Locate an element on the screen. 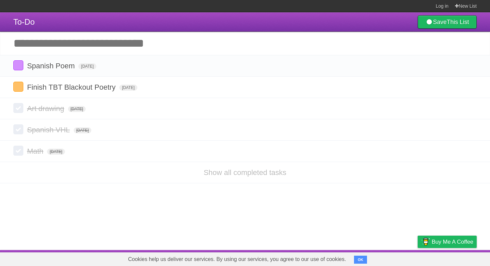 The height and width of the screenshot is (266, 490). span: Spanish VHL is located at coordinates (49, 130).